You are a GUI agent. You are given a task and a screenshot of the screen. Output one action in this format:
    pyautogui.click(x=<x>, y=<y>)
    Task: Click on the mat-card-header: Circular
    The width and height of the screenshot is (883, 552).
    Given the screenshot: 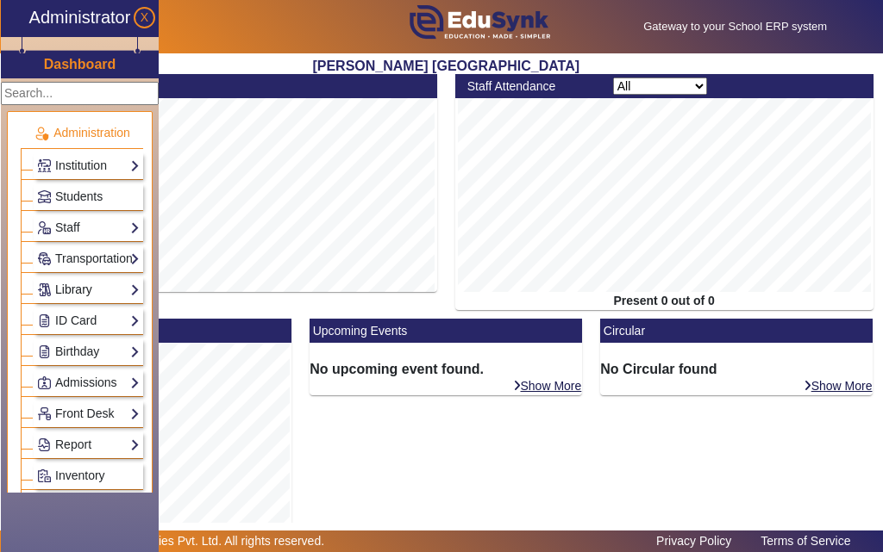 What is the action you would take?
    pyautogui.click(x=736, y=331)
    